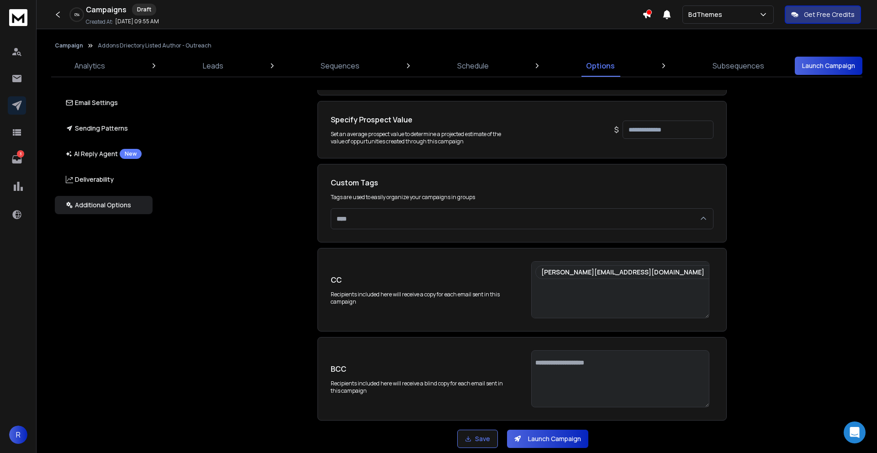 The image size is (877, 453). What do you see at coordinates (144, 10) in the screenshot?
I see `div: Draft` at bounding box center [144, 10].